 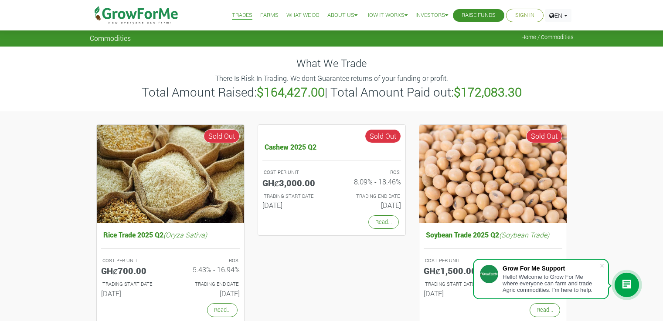 What do you see at coordinates (551, 269) in the screenshot?
I see `div: Grow For Me Support` at bounding box center [551, 269].